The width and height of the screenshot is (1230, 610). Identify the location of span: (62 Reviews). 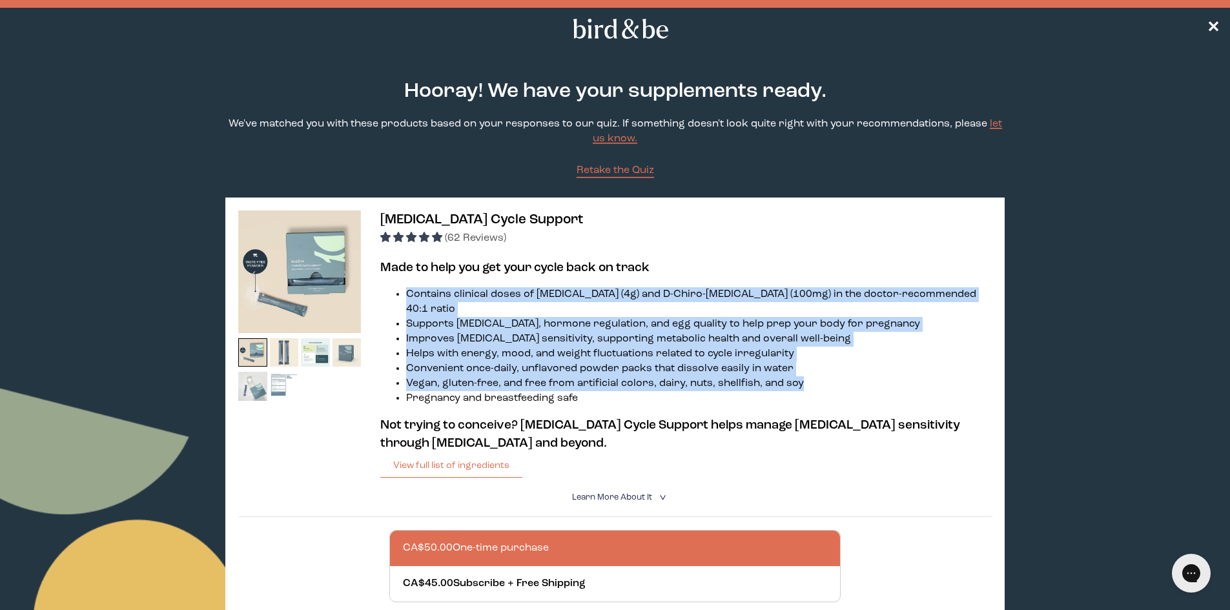
(475, 238).